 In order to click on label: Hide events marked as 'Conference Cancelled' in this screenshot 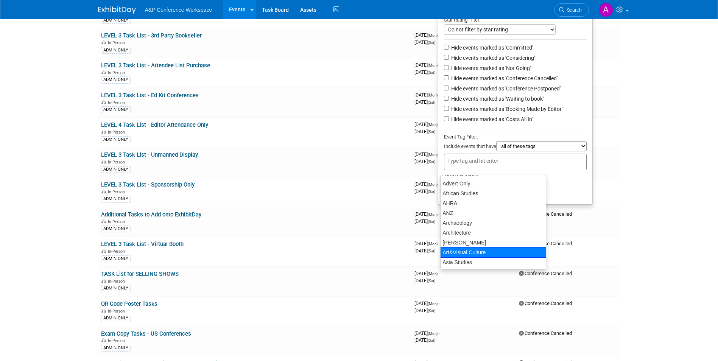, I will do `click(503, 78)`.